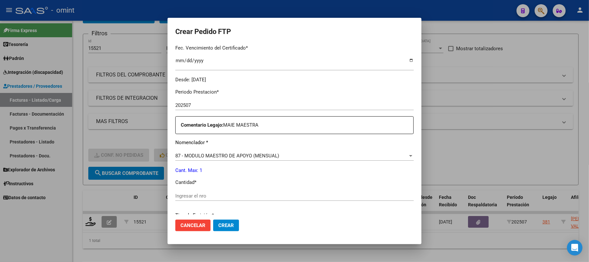  What do you see at coordinates (226, 225) in the screenshot?
I see `span: Crear` at bounding box center [226, 225].